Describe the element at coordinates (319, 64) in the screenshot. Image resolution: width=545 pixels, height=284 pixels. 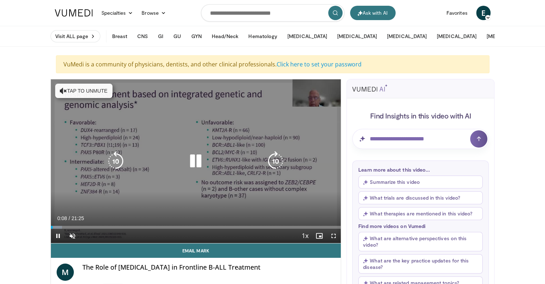
I see `a: Click here to set your password` at that location.